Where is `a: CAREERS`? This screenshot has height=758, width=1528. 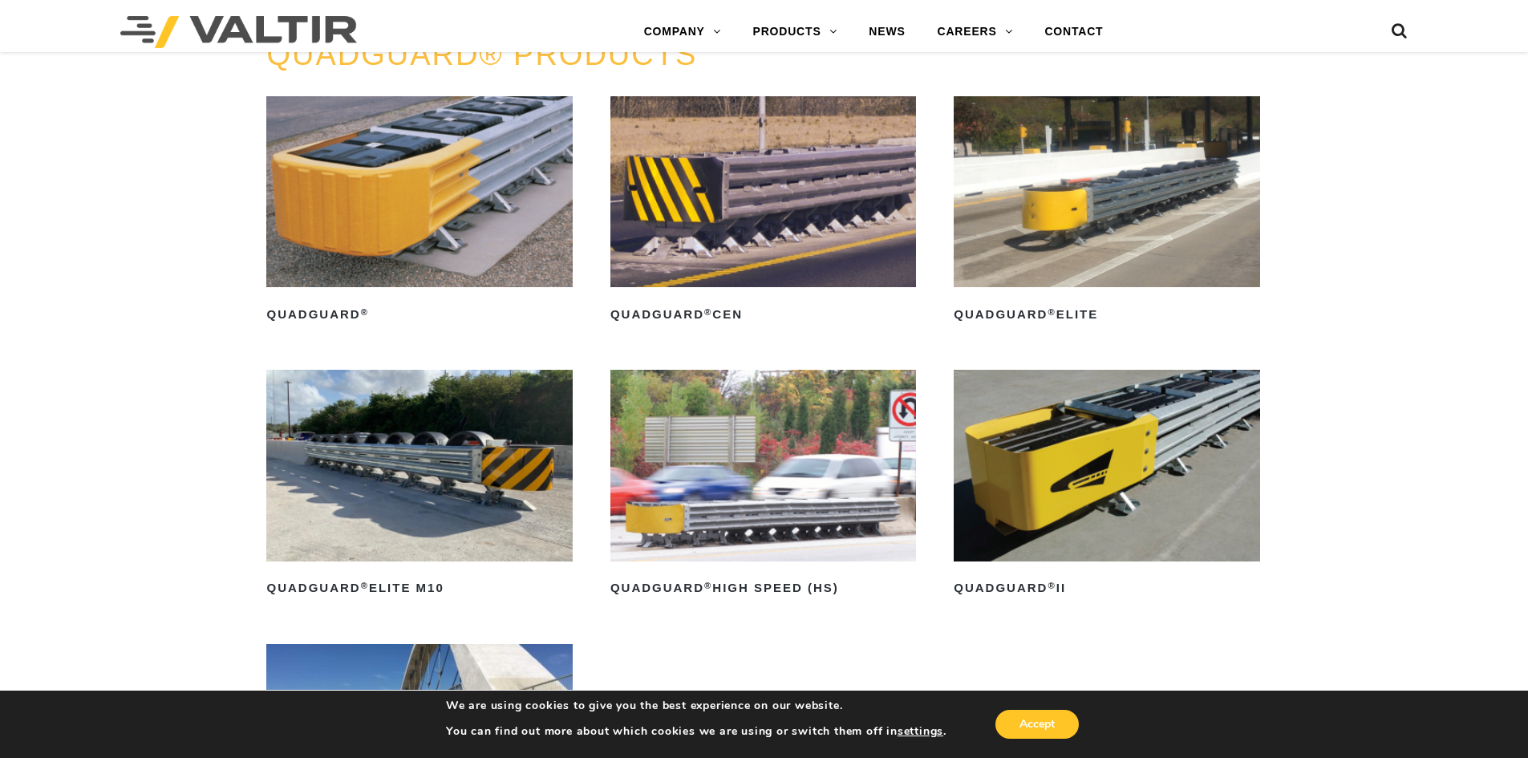 a: CAREERS is located at coordinates (976, 32).